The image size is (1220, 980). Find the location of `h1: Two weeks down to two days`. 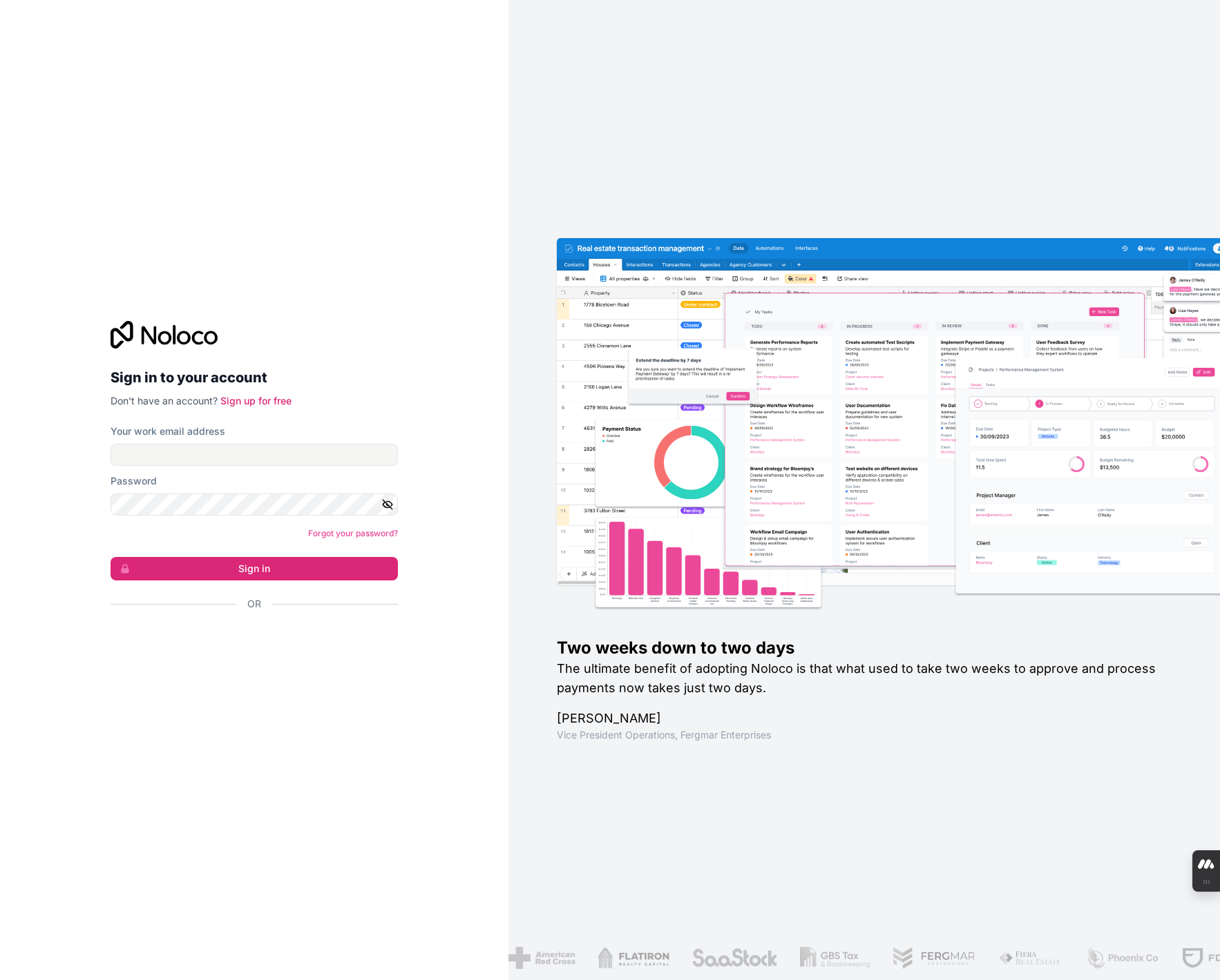

h1: Two weeks down to two days is located at coordinates (867, 648).